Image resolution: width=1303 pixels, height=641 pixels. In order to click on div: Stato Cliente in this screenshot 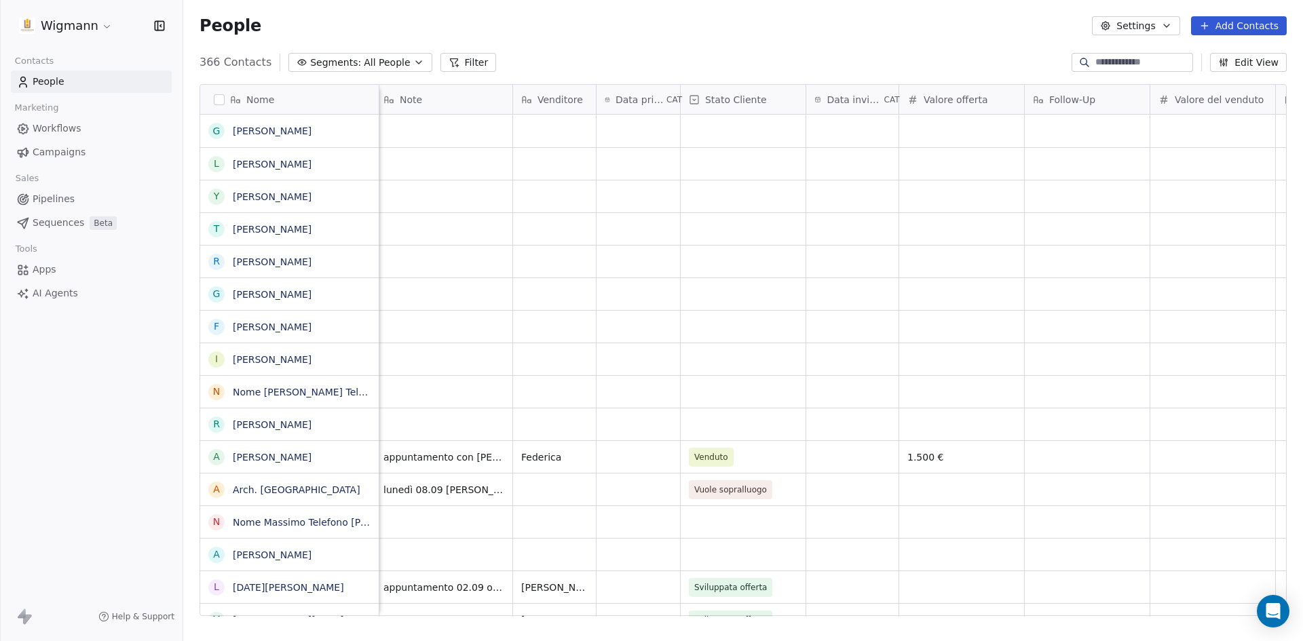, I will do `click(743, 99)`.